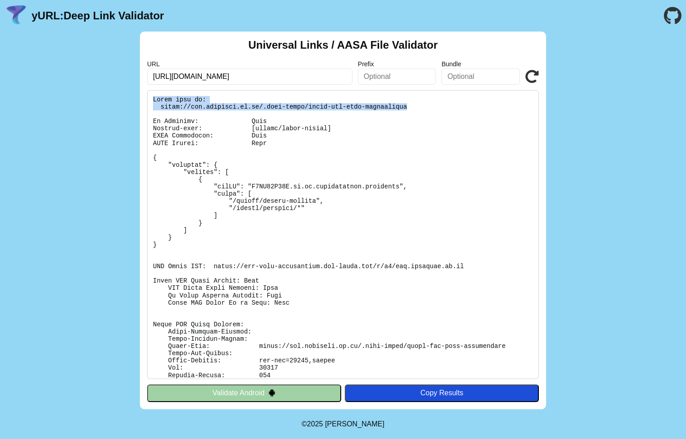 The width and height of the screenshot is (686, 439). Describe the element at coordinates (16, 16) in the screenshot. I see `img: yURL Logo` at that location.